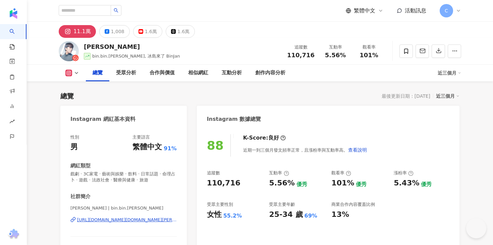 The height and width of the screenshot is (245, 493). I want to click on button: 1,008, so click(114, 32).